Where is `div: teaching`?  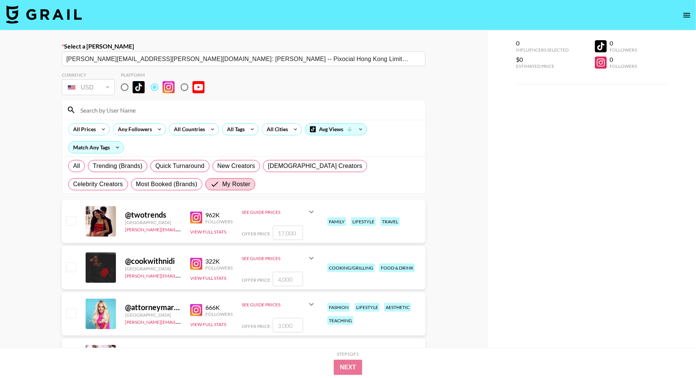 div: teaching is located at coordinates (340, 320).